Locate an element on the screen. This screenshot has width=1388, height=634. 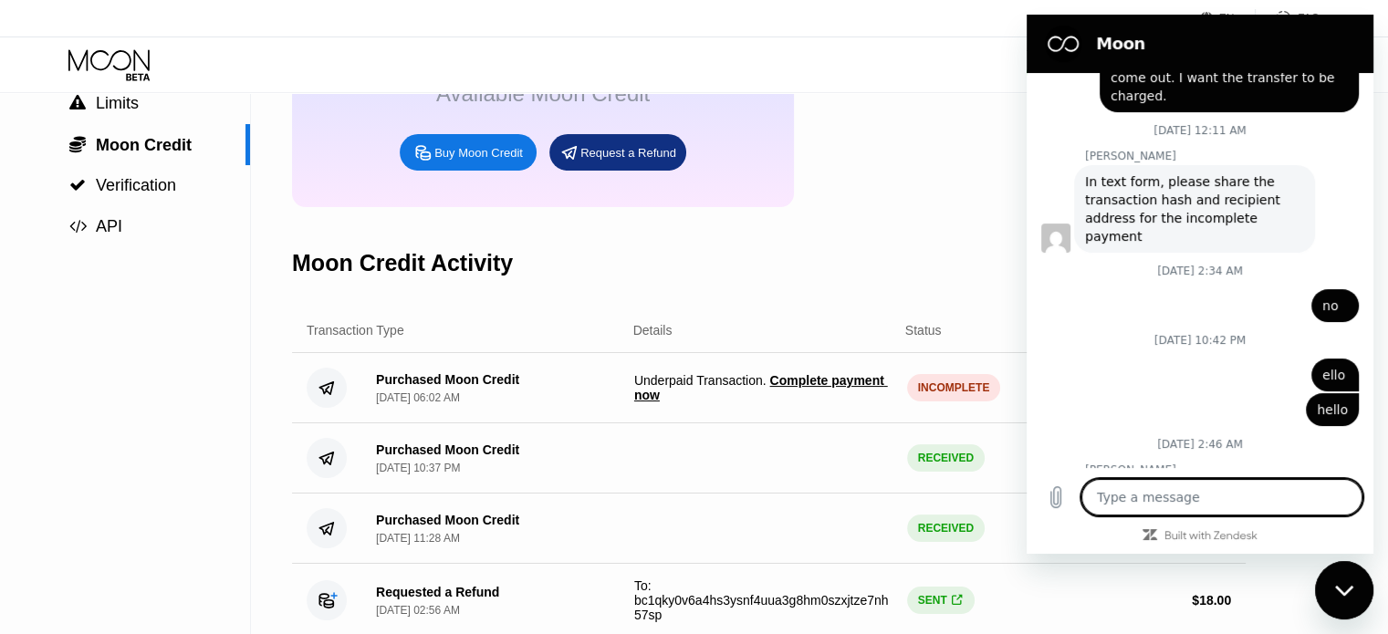
span: In text form, please share the transaction hash and recipient address for the incomplete payment is located at coordinates (158, 194).